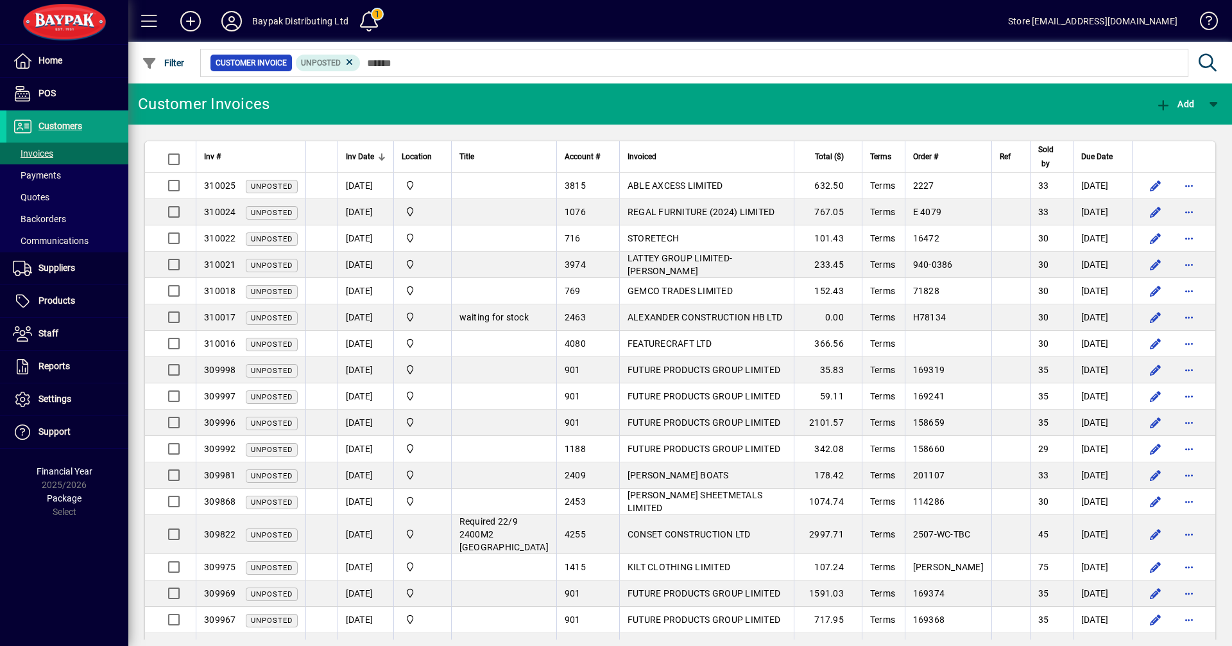 This screenshot has width=1232, height=646. What do you see at coordinates (220, 501) in the screenshot?
I see `span: 309868` at bounding box center [220, 501].